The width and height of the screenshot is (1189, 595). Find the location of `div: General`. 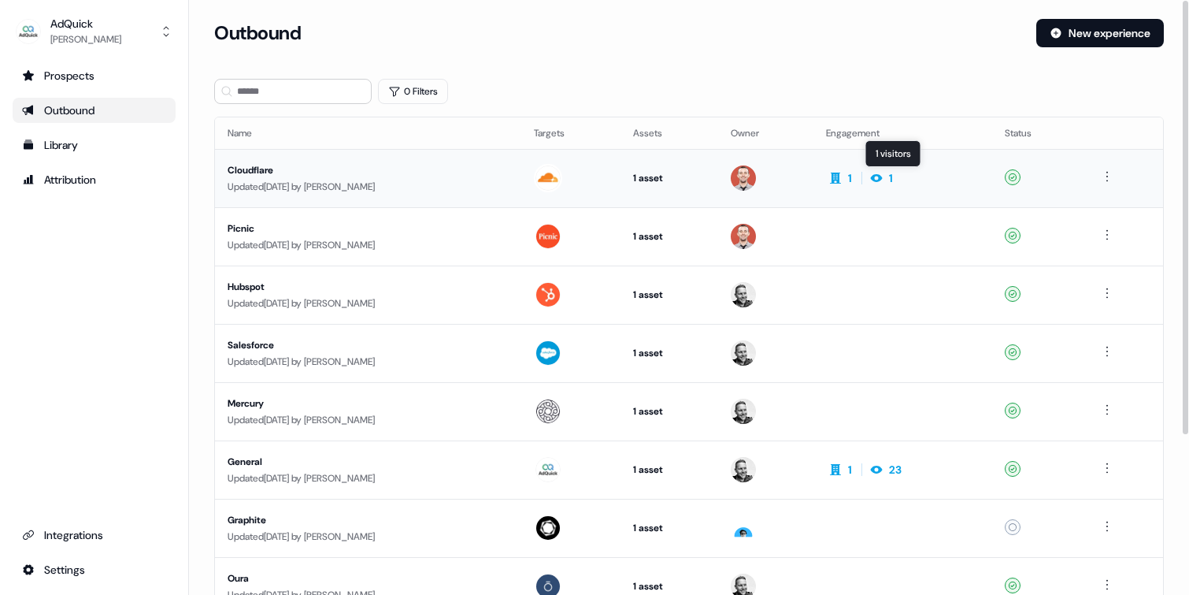

div: General is located at coordinates (368, 461).